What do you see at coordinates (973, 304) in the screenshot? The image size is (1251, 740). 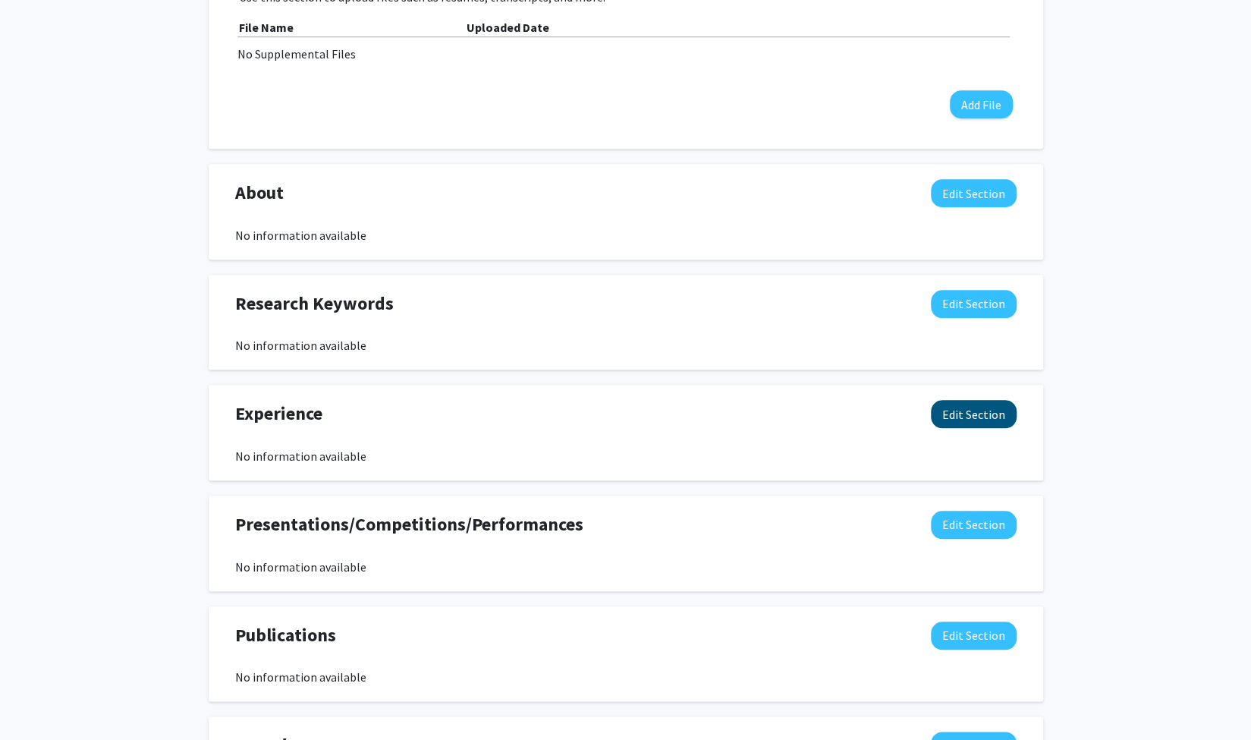 I see `button: Edit Research Keywords` at bounding box center [973, 304].